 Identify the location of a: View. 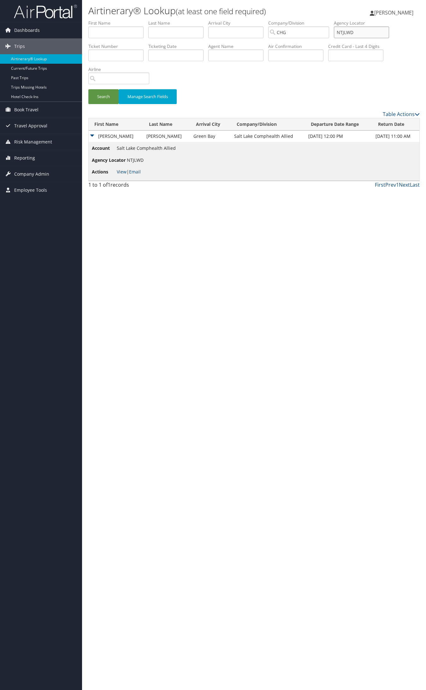
(121, 172).